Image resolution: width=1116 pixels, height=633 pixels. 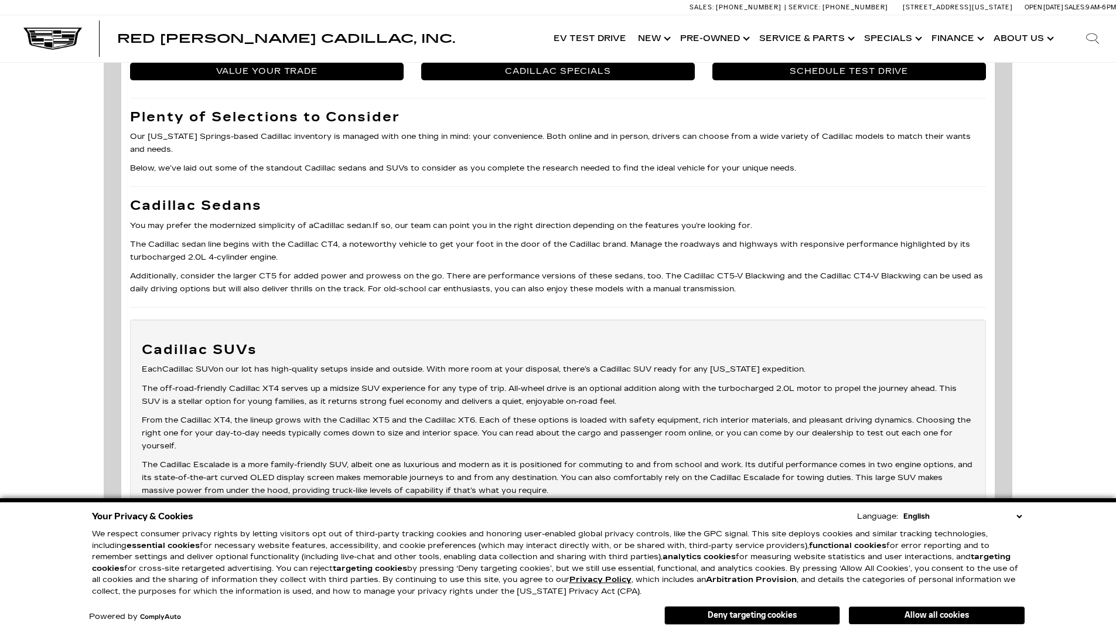 What do you see at coordinates (142, 516) in the screenshot?
I see `span: Your Privacy & Cookies` at bounding box center [142, 516].